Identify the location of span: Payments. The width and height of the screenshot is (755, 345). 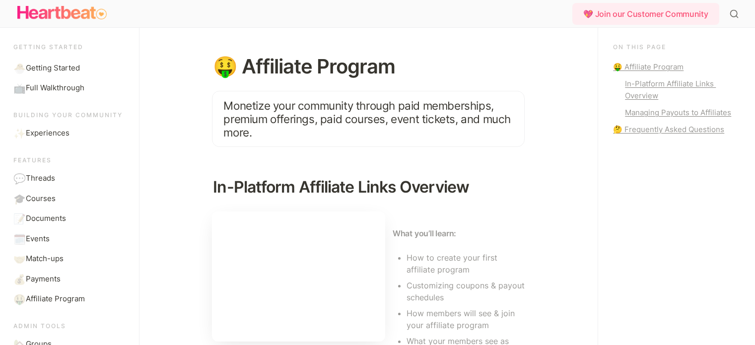
(43, 279).